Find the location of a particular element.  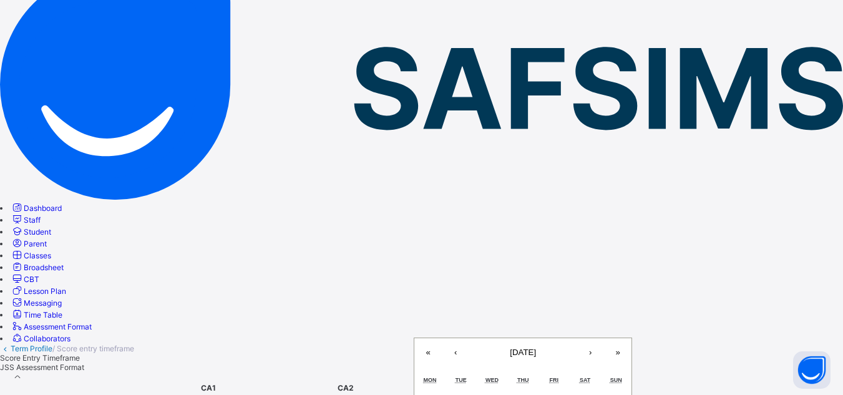

abbr: Monday is located at coordinates (430, 380).